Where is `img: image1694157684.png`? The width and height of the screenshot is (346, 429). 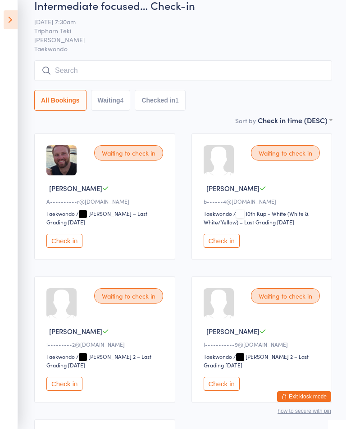 img: image1694157684.png is located at coordinates (61, 160).